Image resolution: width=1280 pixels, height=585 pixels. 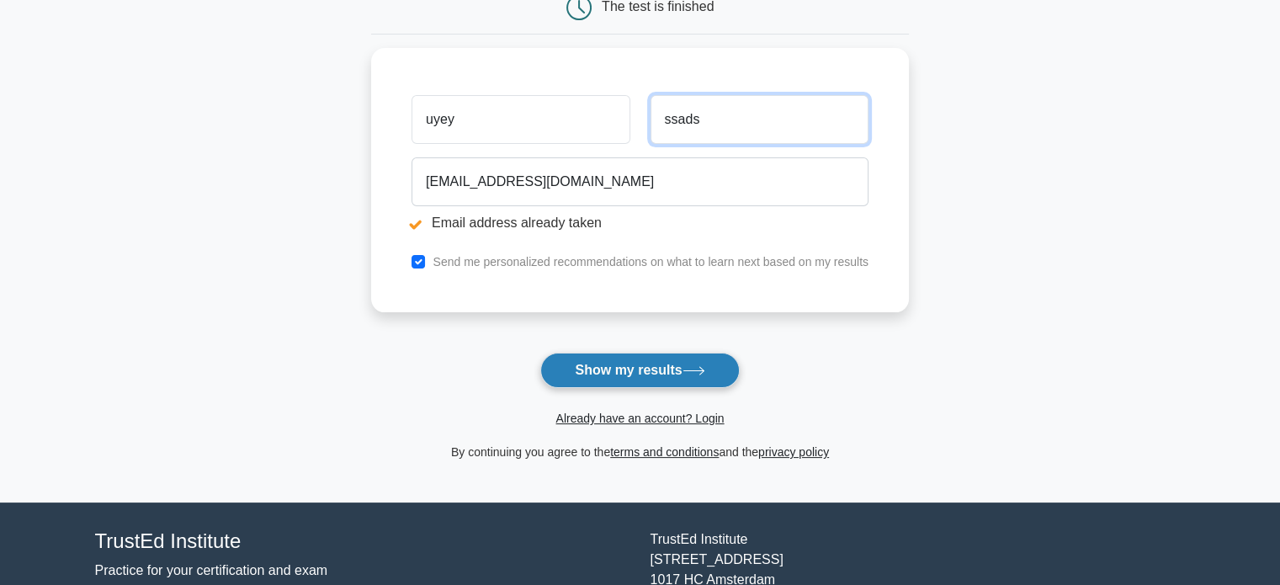 What do you see at coordinates (640, 223) in the screenshot?
I see `li: Email address already taken` at bounding box center [640, 223].